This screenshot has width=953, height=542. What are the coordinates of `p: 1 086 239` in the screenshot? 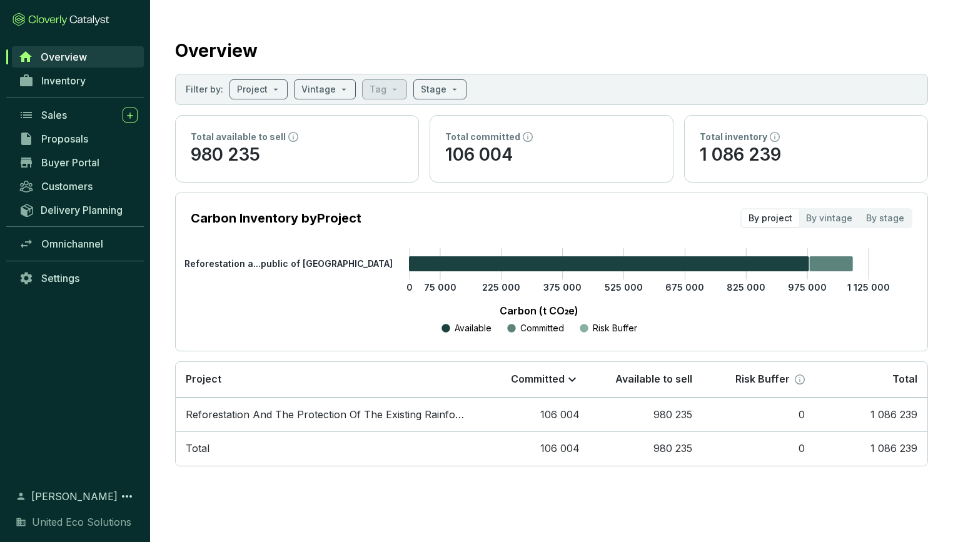 It's located at (806, 155).